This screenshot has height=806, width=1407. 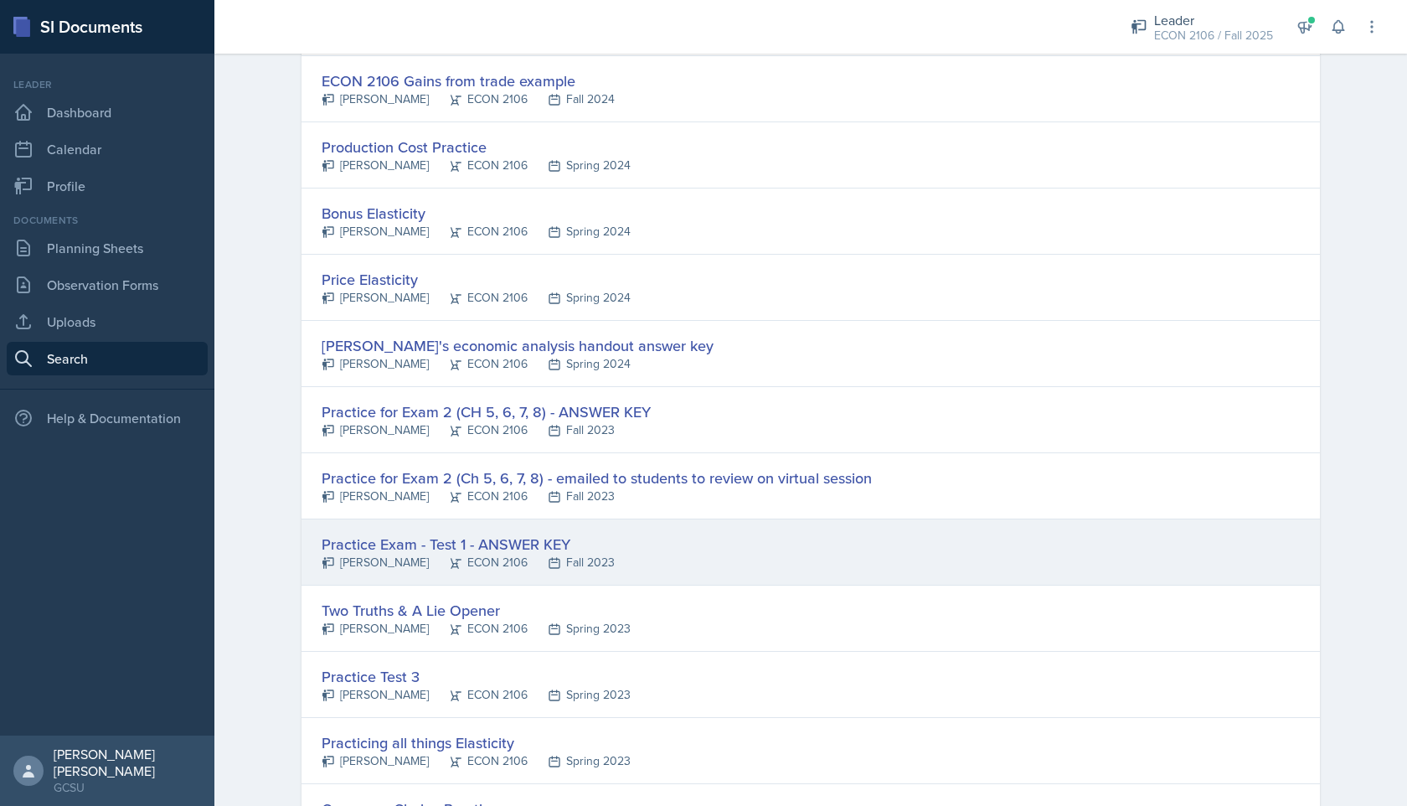 What do you see at coordinates (476, 676) in the screenshot?
I see `div: Practice Test 3` at bounding box center [476, 676].